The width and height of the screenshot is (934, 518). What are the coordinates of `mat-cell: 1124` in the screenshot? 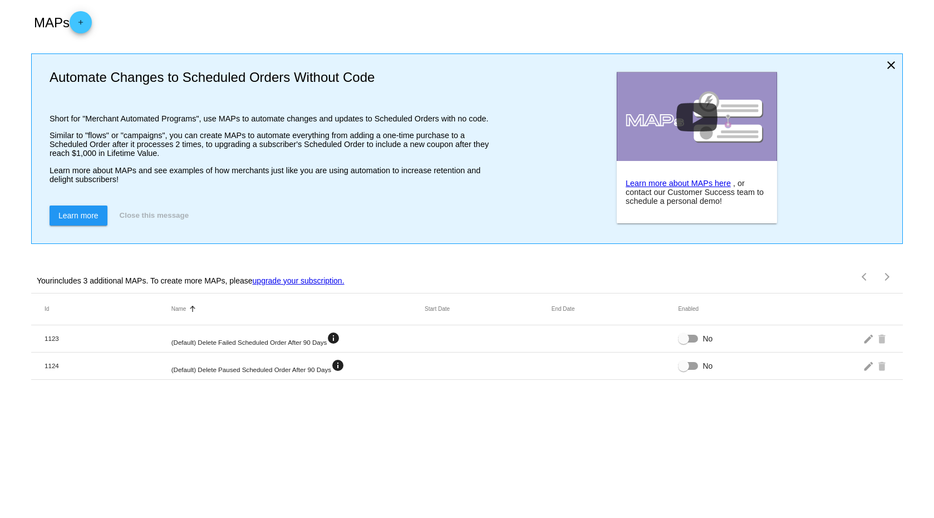 It's located at (108, 365).